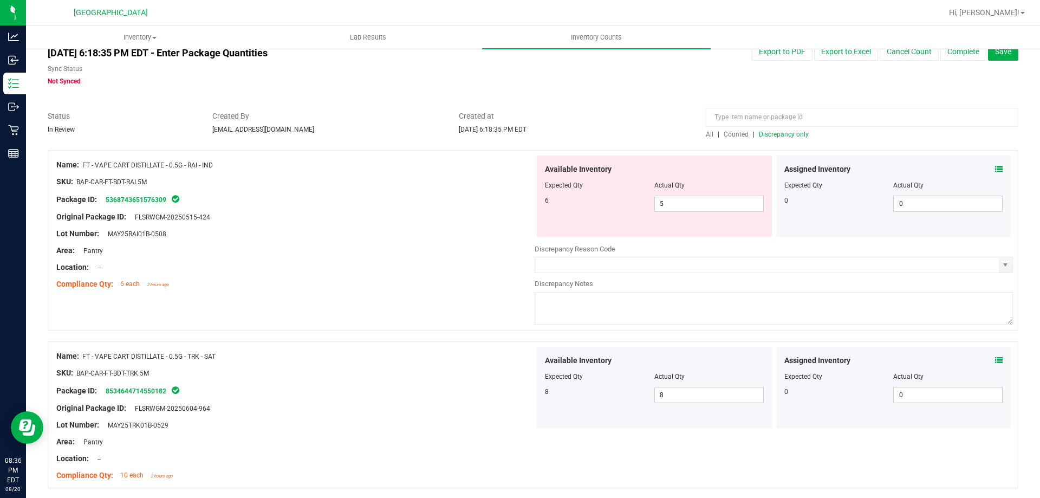  I want to click on span: Status, so click(122, 116).